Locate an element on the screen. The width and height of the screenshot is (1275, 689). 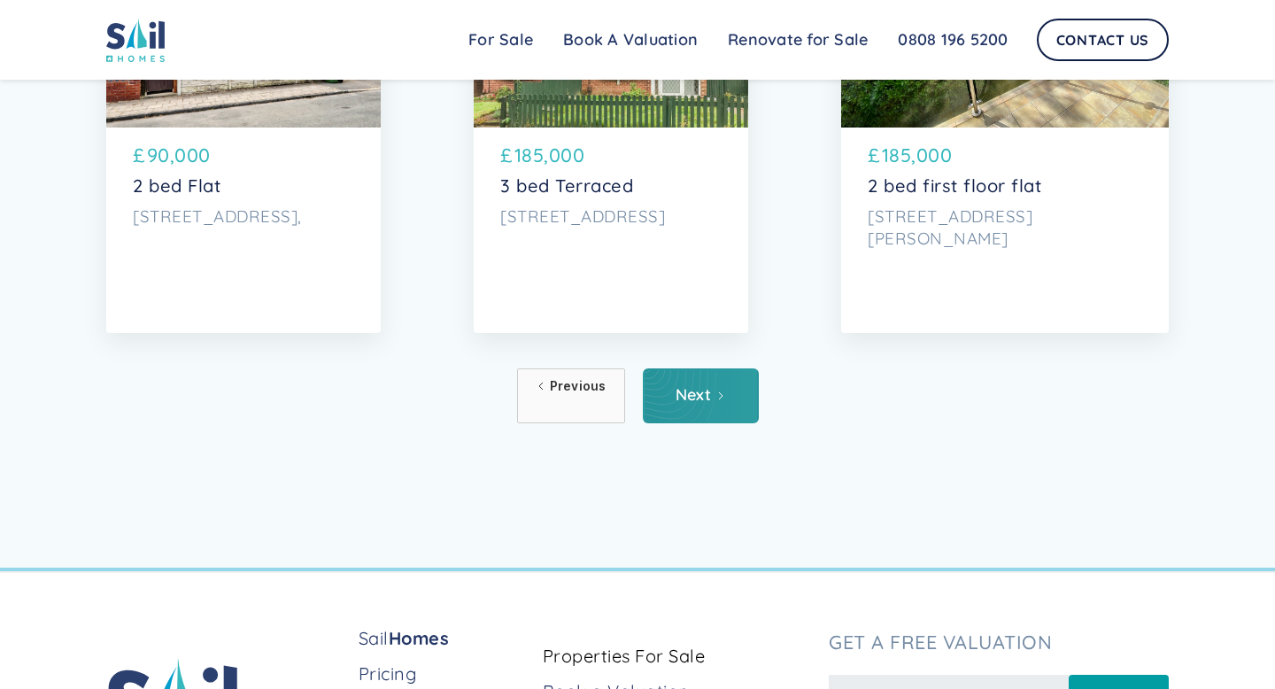
a: Next Page is located at coordinates (701, 396).